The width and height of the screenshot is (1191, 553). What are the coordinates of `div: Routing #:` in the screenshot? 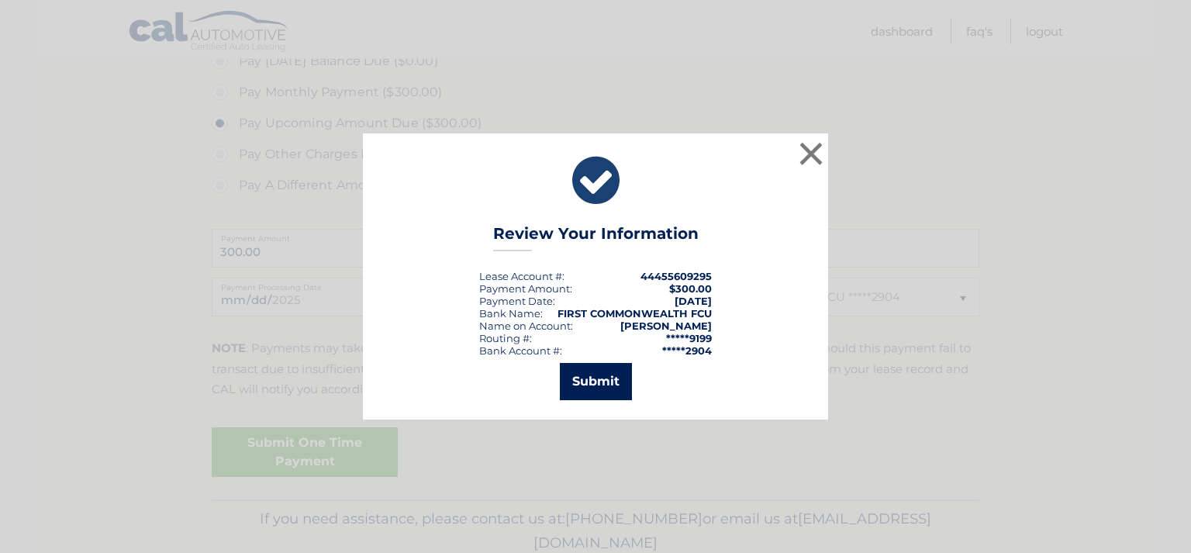 It's located at (506, 338).